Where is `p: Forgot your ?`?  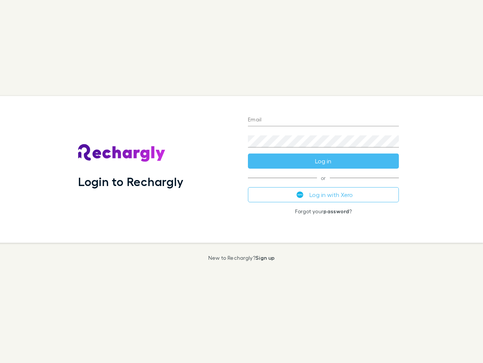 p: Forgot your ? is located at coordinates (324, 211).